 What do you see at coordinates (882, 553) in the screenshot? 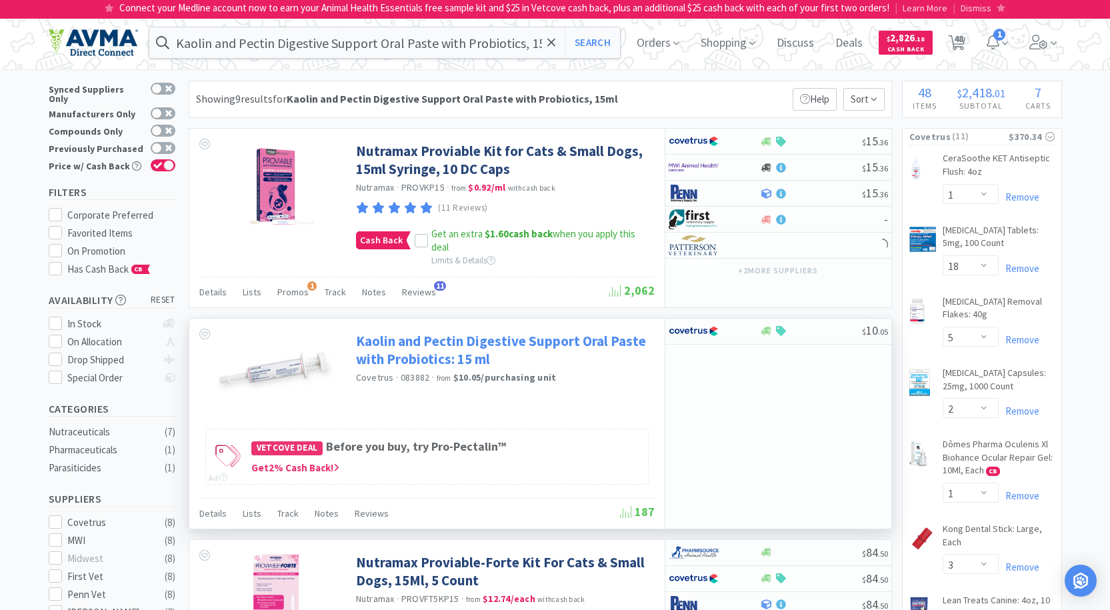
I see `span: . 50` at bounding box center [882, 553].